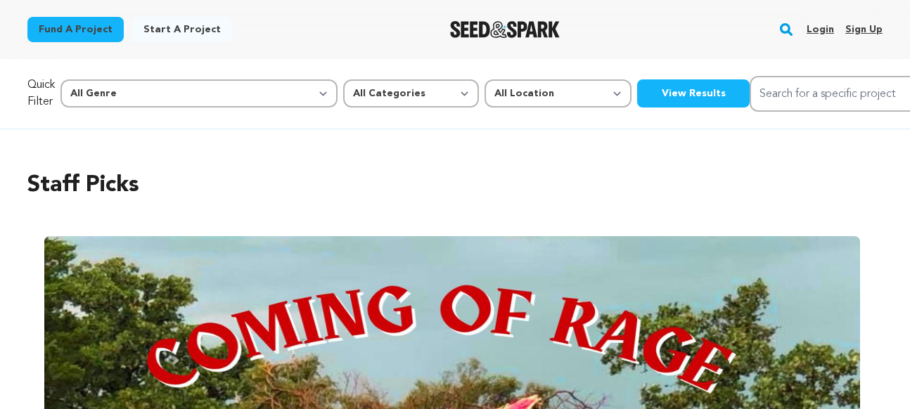 This screenshot has width=910, height=409. I want to click on p: Quick Filter, so click(41, 93).